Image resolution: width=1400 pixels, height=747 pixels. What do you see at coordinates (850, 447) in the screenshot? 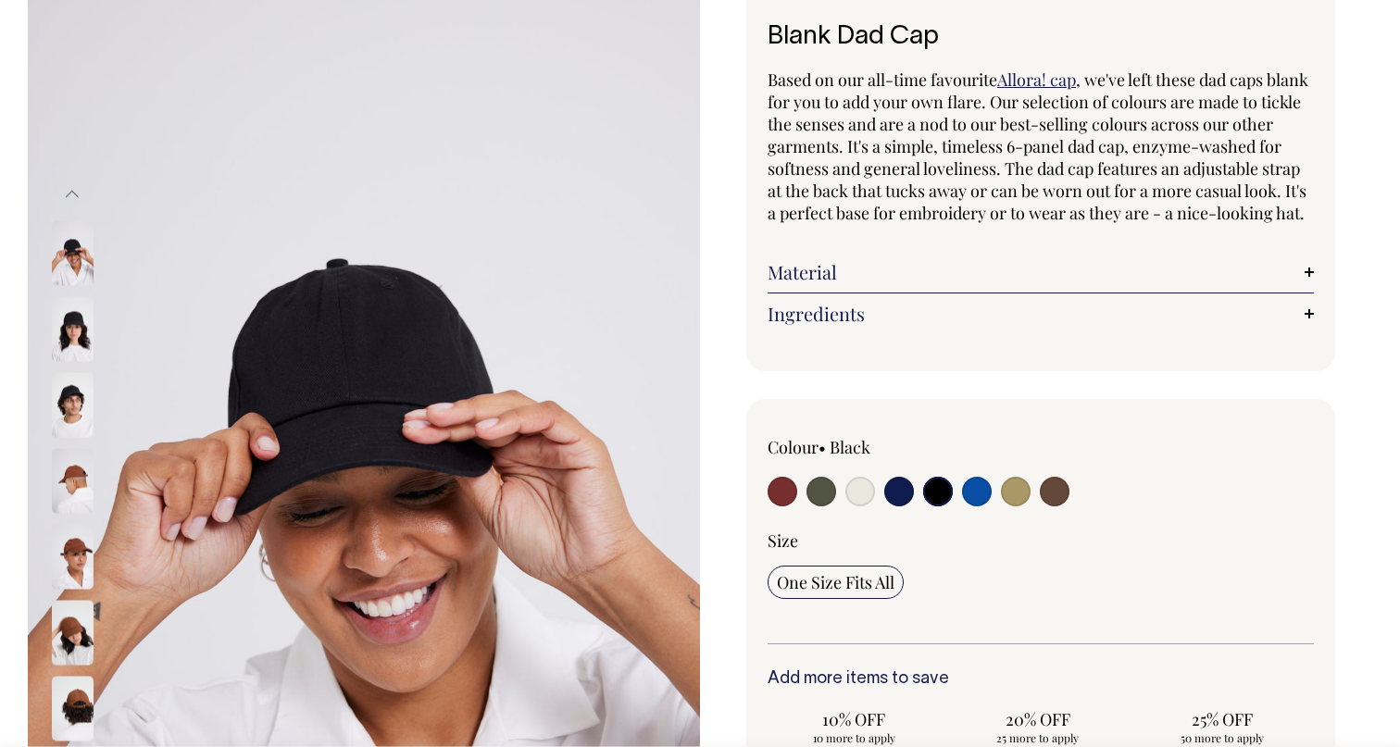
I see `label: Black` at bounding box center [850, 447].